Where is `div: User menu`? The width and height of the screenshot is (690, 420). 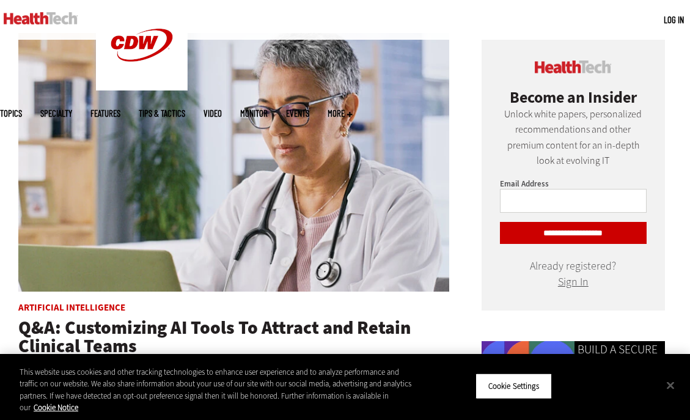
div: User menu is located at coordinates (673, 20).